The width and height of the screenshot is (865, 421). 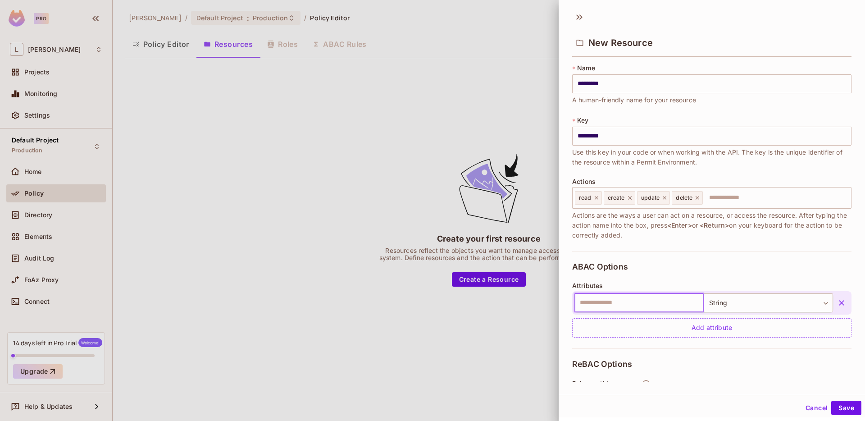 I want to click on div: update, so click(x=654, y=198).